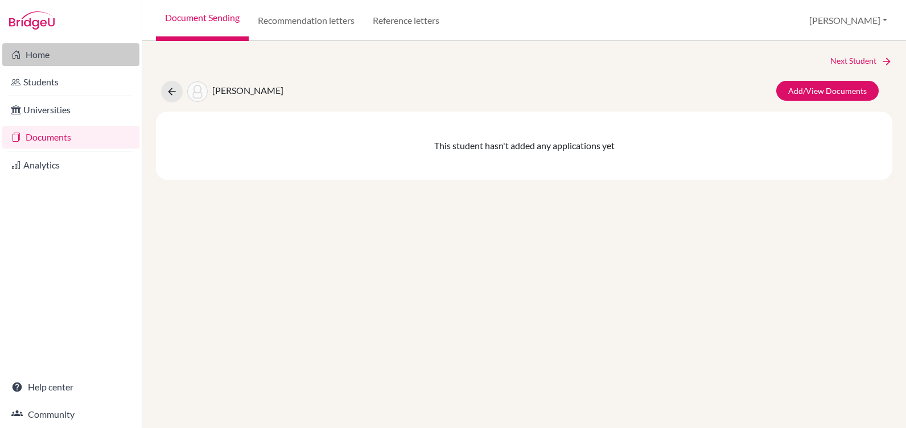  I want to click on div: This student hasn't added any applications yet, so click(524, 146).